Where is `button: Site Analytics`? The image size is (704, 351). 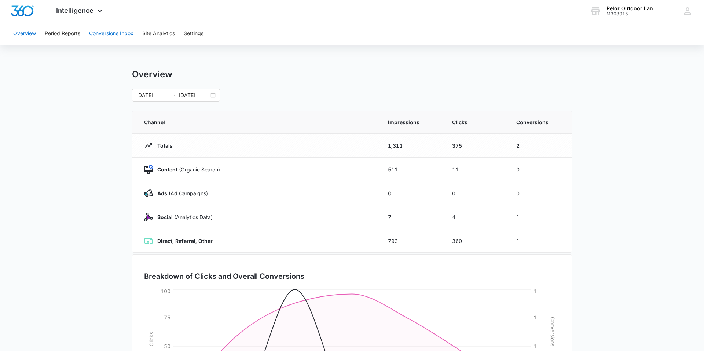
button: Site Analytics is located at coordinates (158, 34).